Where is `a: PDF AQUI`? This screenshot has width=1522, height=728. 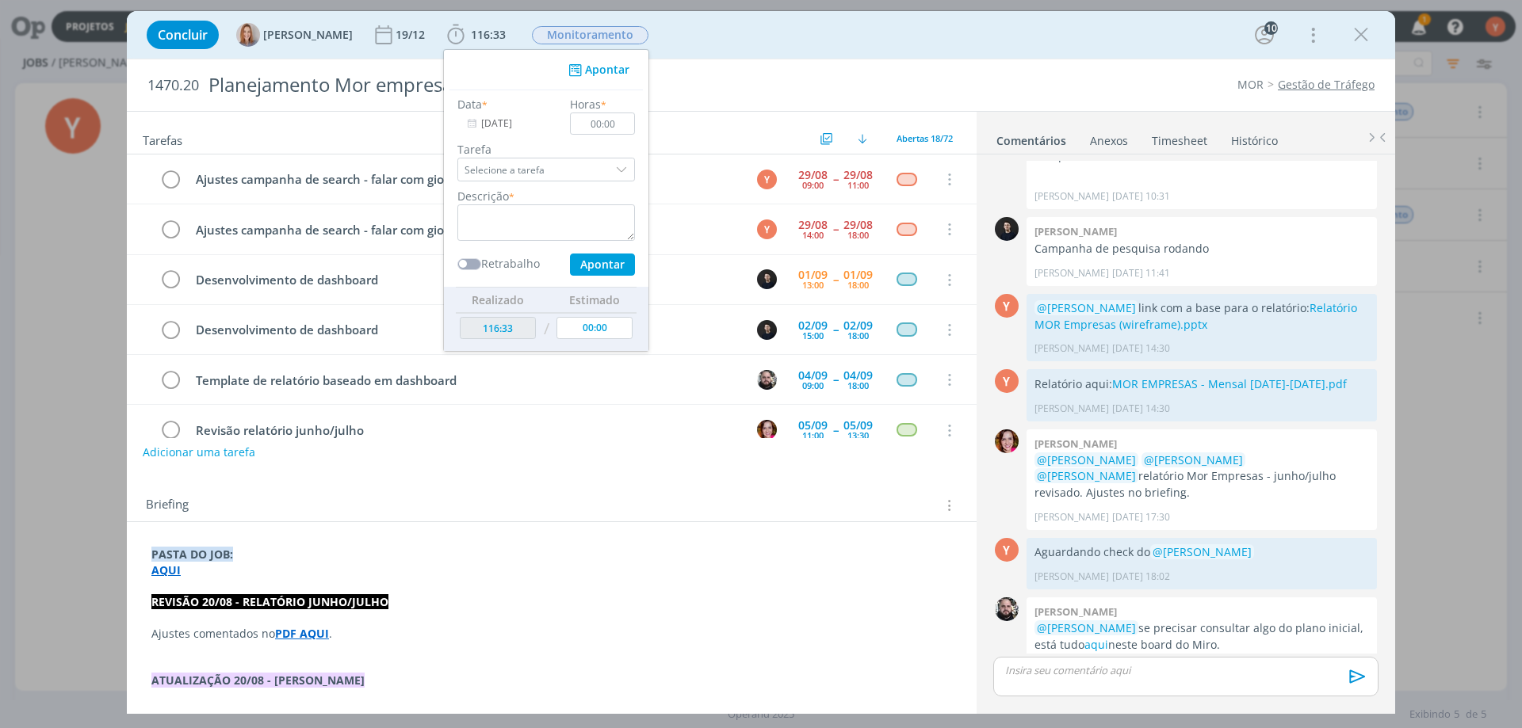 a: PDF AQUI is located at coordinates (302, 633).